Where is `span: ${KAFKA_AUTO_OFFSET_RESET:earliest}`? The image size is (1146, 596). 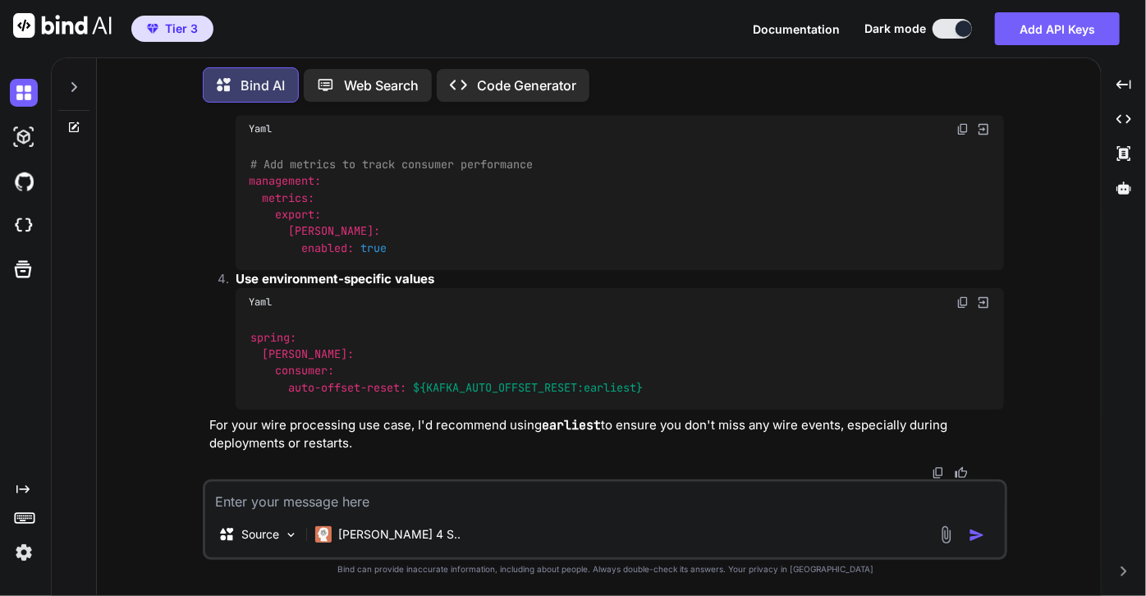
span: ${KAFKA_AUTO_OFFSET_RESET:earliest} is located at coordinates (528, 388).